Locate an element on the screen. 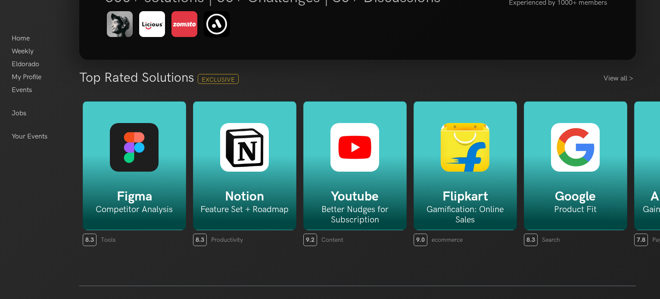 The width and height of the screenshot is (660, 299). a: View all > is located at coordinates (619, 79).